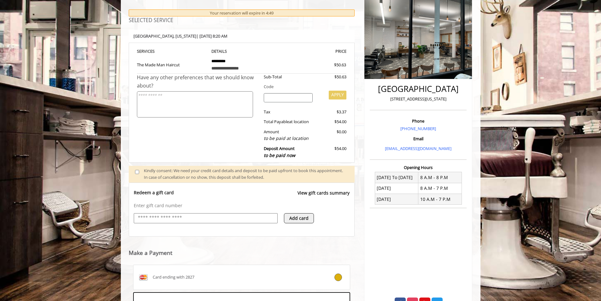  I want to click on td: The Made Man Haircut, so click(172, 64).